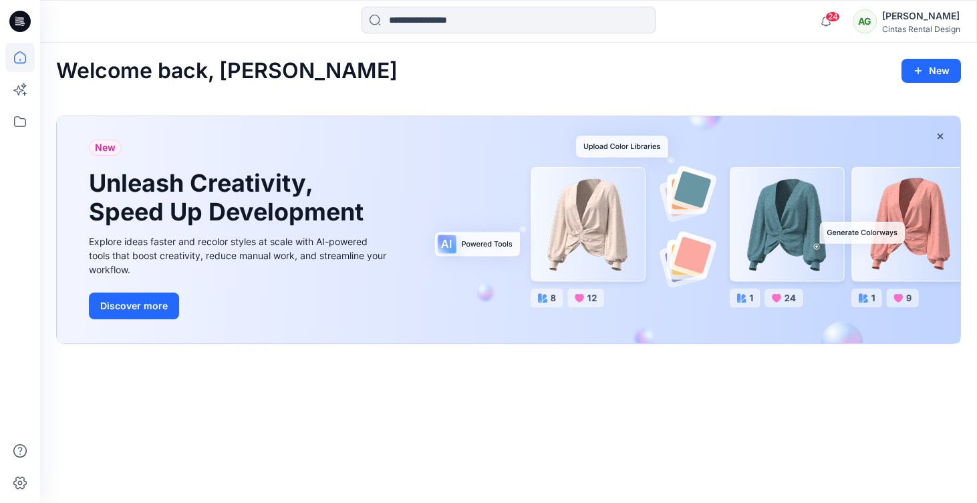 This screenshot has height=503, width=977. I want to click on button: New, so click(931, 71).